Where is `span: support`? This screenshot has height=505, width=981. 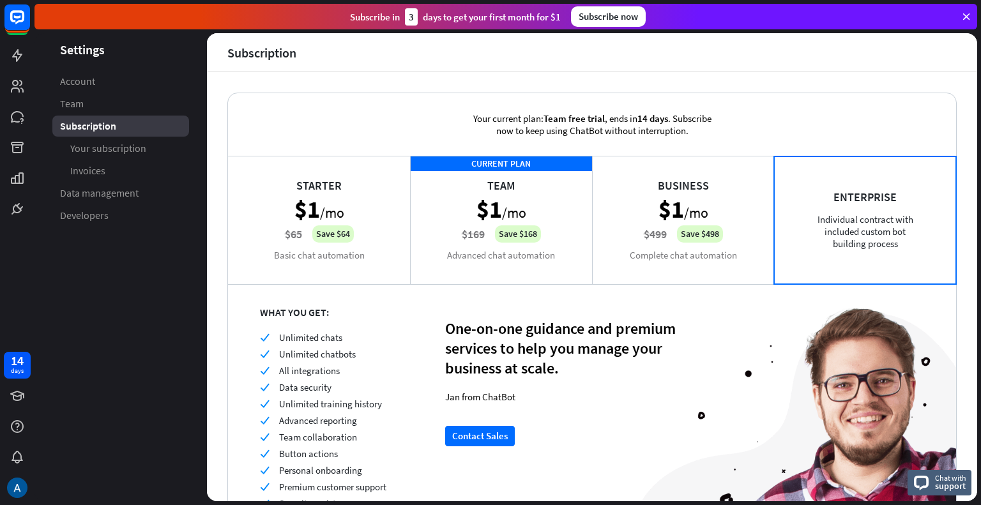 span: support is located at coordinates (950, 486).